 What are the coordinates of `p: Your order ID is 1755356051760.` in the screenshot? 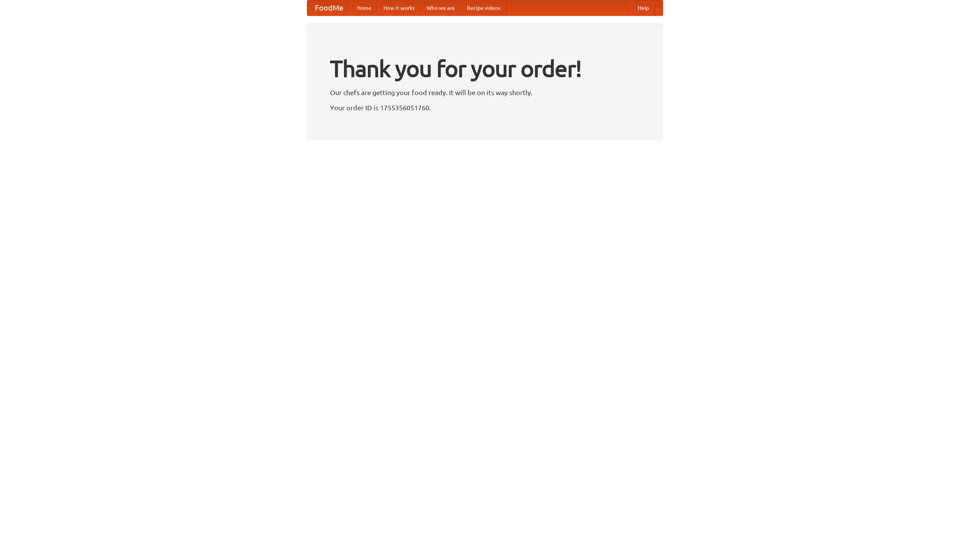 It's located at (485, 108).